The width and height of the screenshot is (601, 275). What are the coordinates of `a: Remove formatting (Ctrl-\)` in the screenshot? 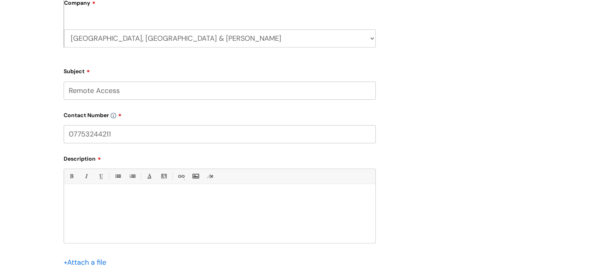 It's located at (210, 176).